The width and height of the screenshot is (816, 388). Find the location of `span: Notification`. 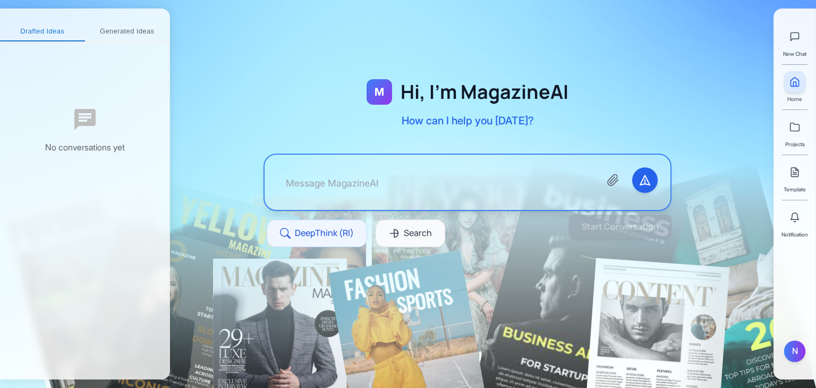

span: Notification is located at coordinates (795, 234).